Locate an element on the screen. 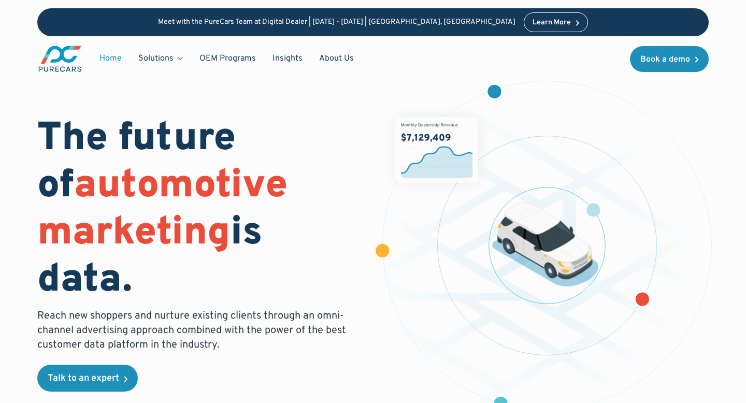 This screenshot has height=403, width=746. div: Learn More is located at coordinates (552, 23).